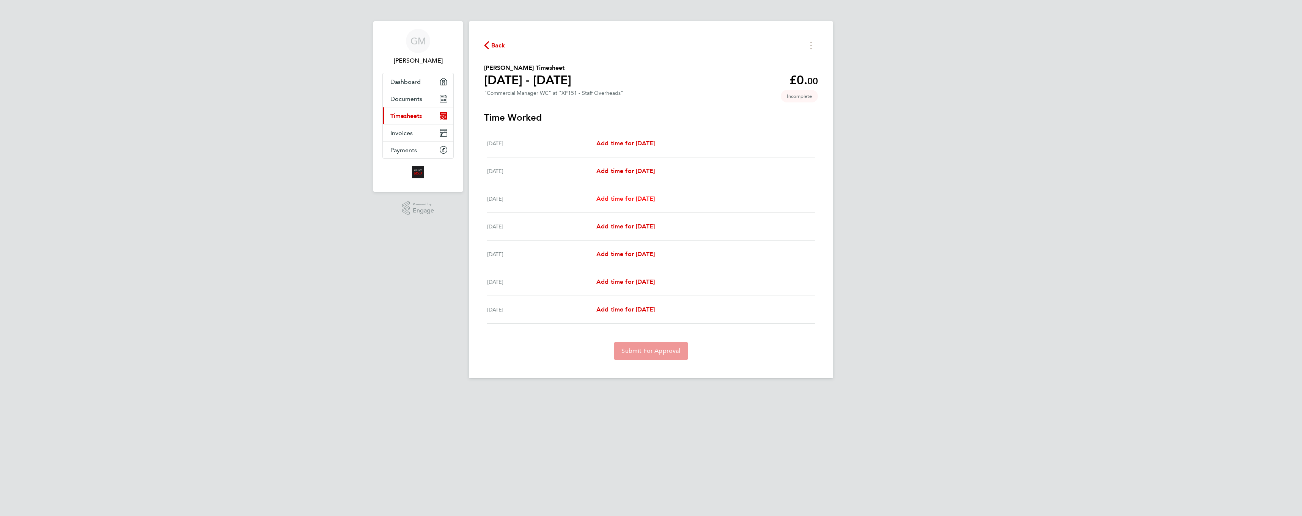 The height and width of the screenshot is (516, 1302). What do you see at coordinates (418, 208) in the screenshot?
I see `a: Powered byEngage` at bounding box center [418, 208].